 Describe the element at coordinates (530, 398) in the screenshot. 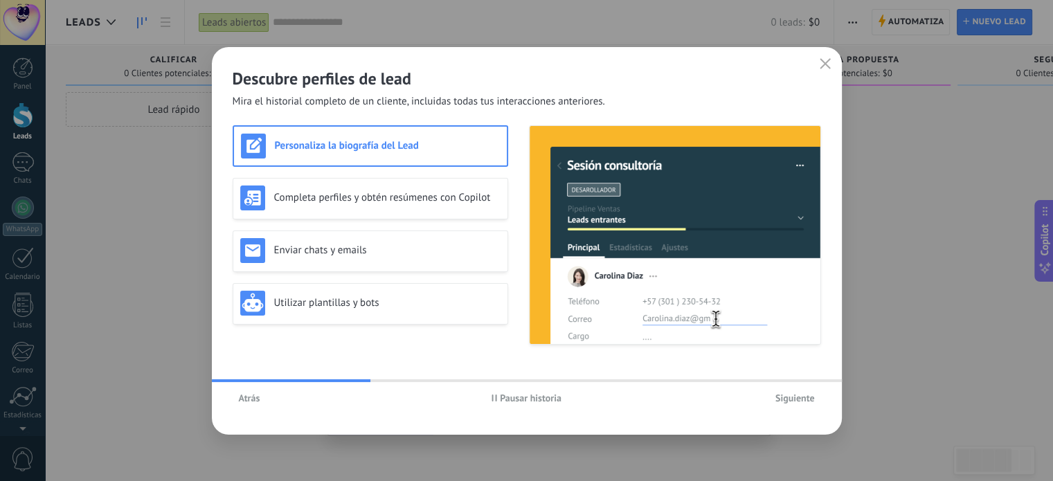

I see `span: Pausar historia` at that location.